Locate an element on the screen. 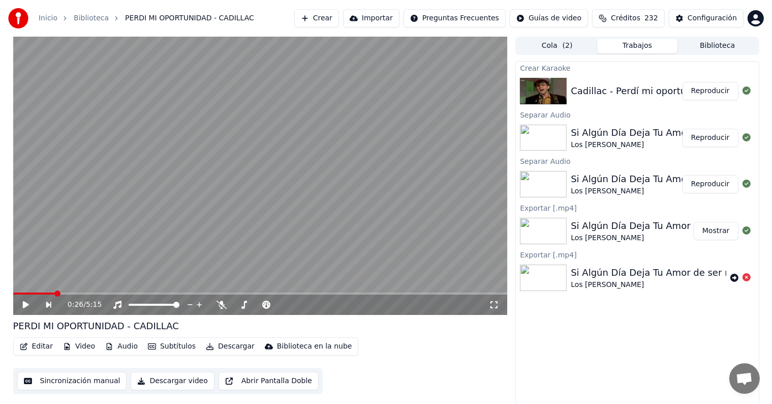 The image size is (772, 404). div: Configuración is located at coordinates (712, 18).